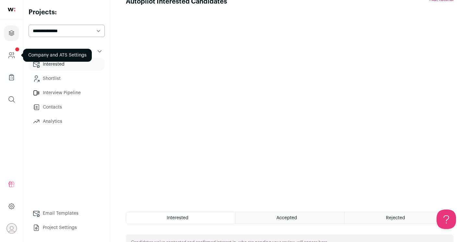 This screenshot has height=242, width=469. What do you see at coordinates (11, 77) in the screenshot?
I see `a: Company Lists` at bounding box center [11, 77].